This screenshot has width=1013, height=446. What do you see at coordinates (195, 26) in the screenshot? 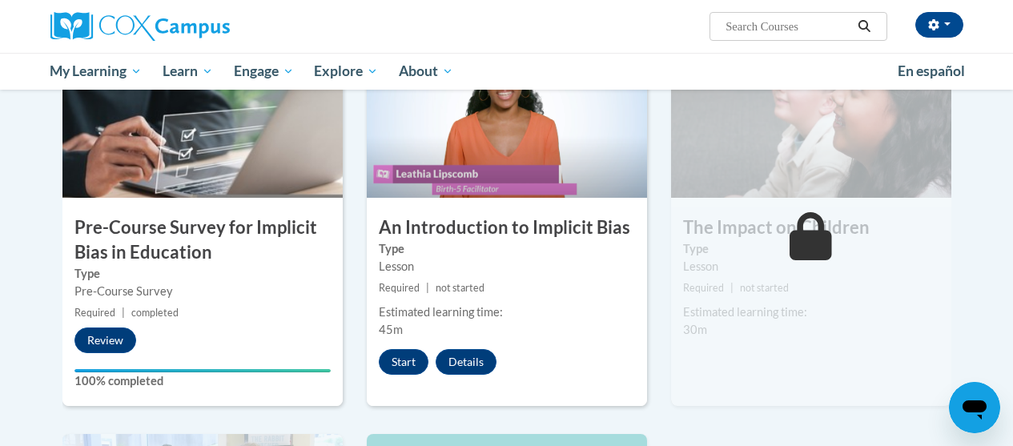
I see `a: Cox Campus` at bounding box center [195, 26].